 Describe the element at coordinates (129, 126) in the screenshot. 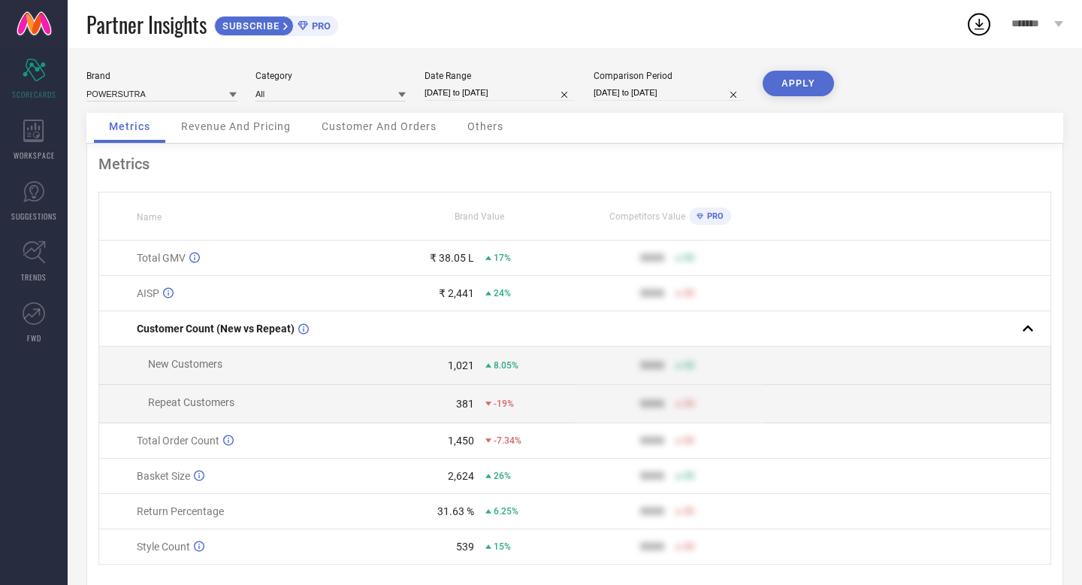

I see `span: Metrics` at that location.